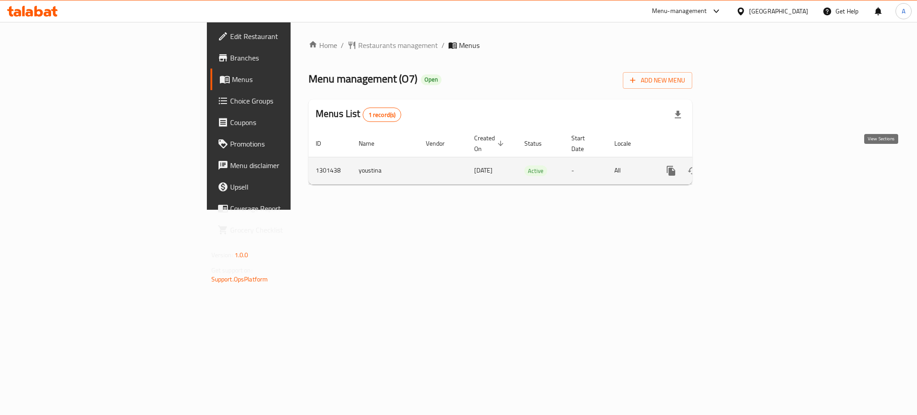 The height and width of the screenshot is (415, 917). What do you see at coordinates (292, 122) in the screenshot?
I see `span: Coupons` at bounding box center [292, 122].